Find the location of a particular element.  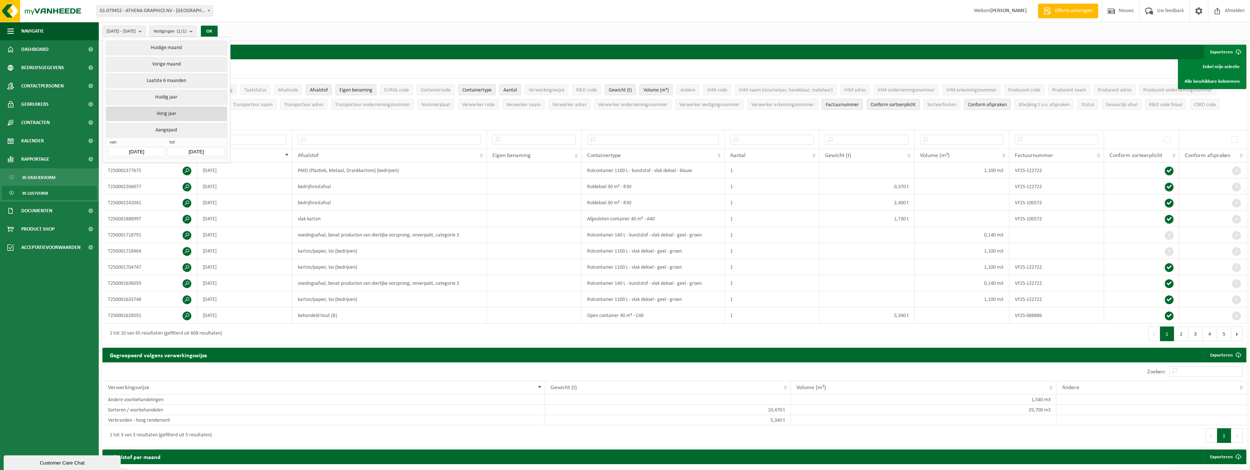

span: Dashboard is located at coordinates (35, 49).